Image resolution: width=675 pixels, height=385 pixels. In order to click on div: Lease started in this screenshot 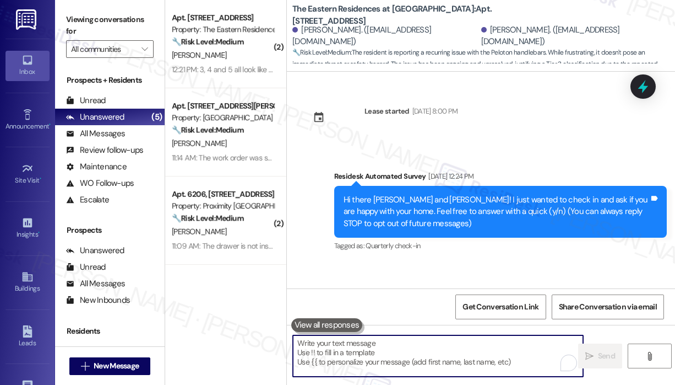, I will do `click(387, 111)`.